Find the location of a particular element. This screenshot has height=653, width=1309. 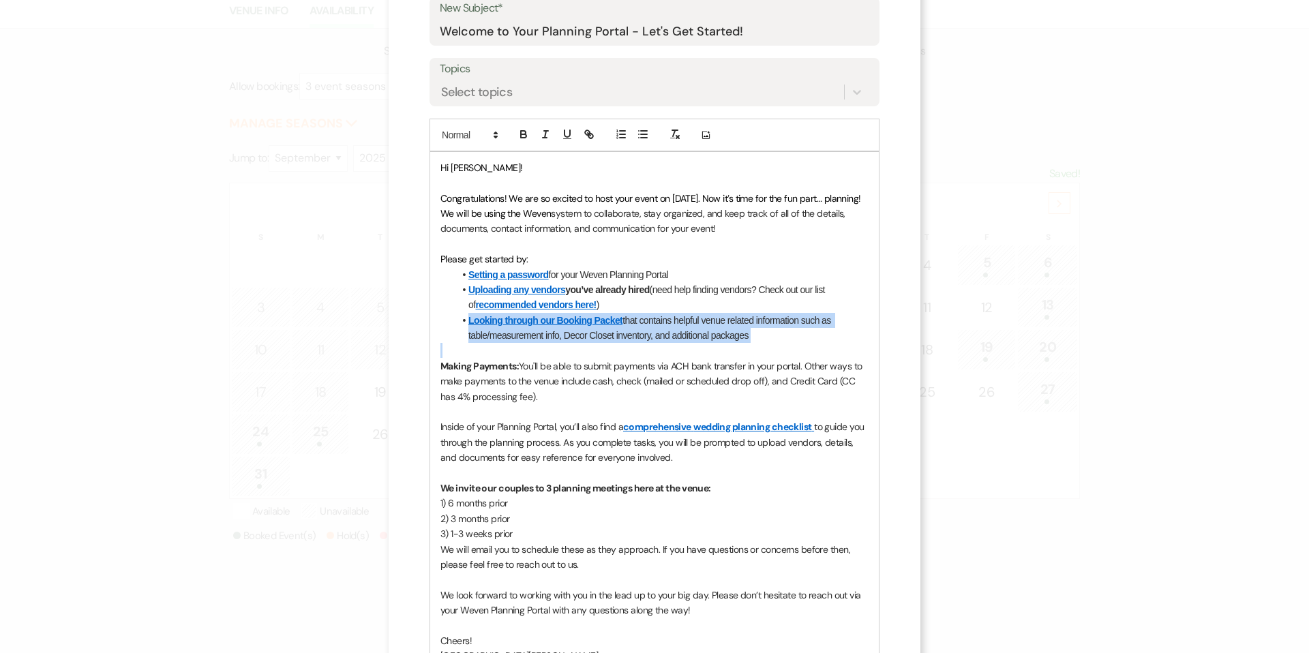

span: to guide you through the planning process. As you complete tasks, you will be prompted to upload ... is located at coordinates (653, 442).